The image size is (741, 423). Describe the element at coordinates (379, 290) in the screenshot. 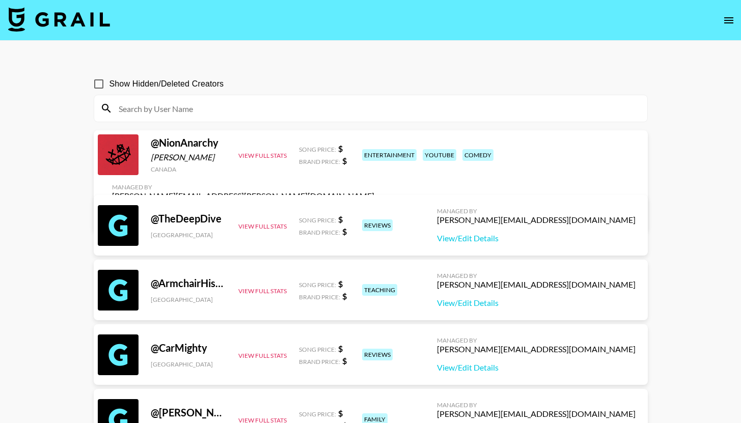

I see `div: teaching` at that location.